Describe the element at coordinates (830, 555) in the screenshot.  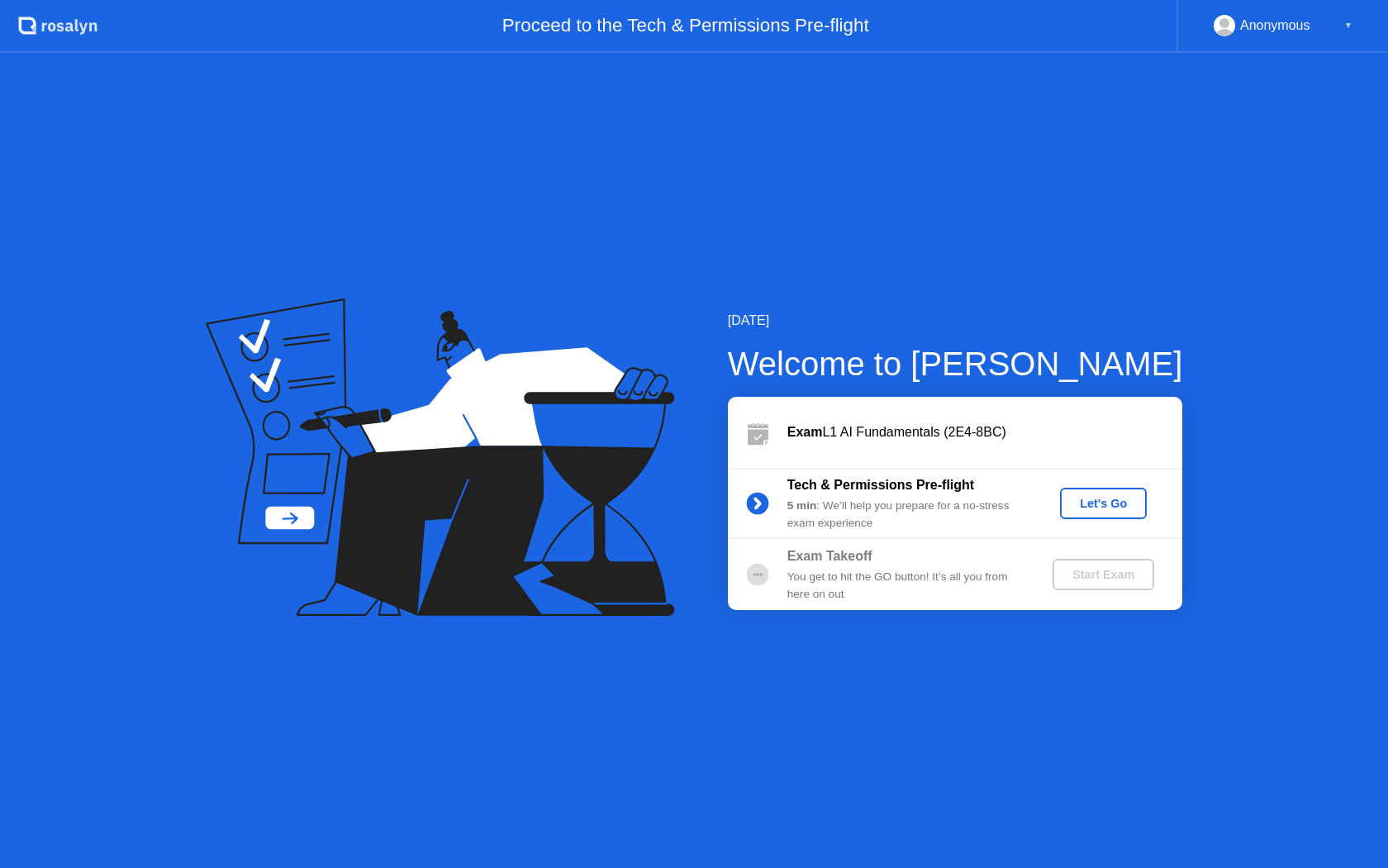
I see `b: Exam Takeoff` at that location.